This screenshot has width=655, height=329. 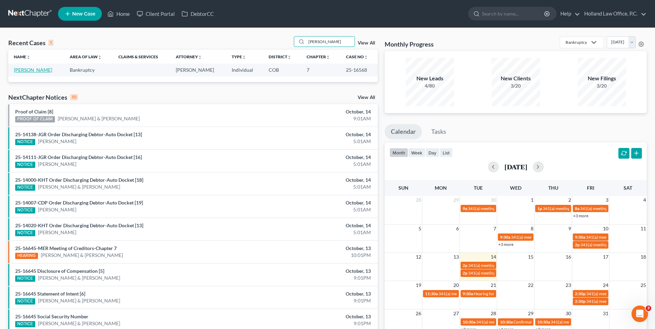 I want to click on button: week, so click(x=417, y=153).